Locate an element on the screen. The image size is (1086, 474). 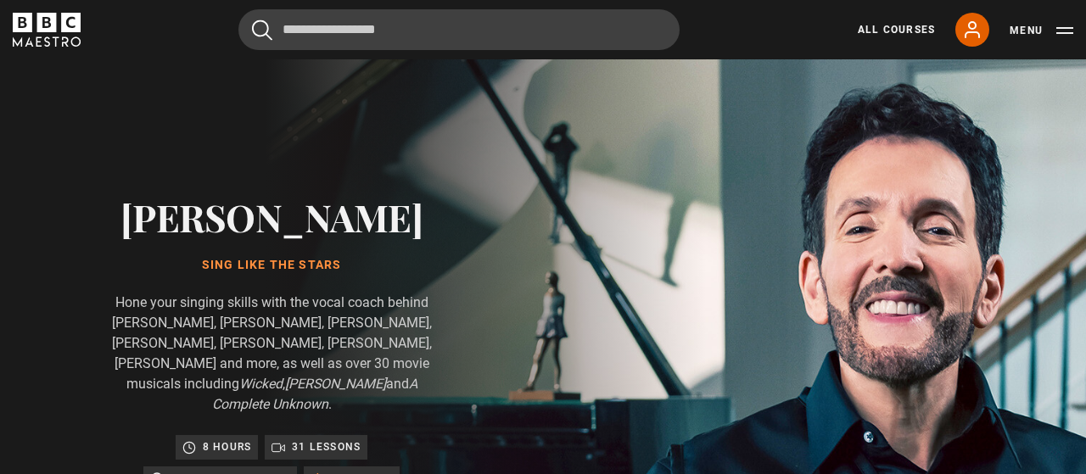
i: A Complete Unknown is located at coordinates (315, 394).